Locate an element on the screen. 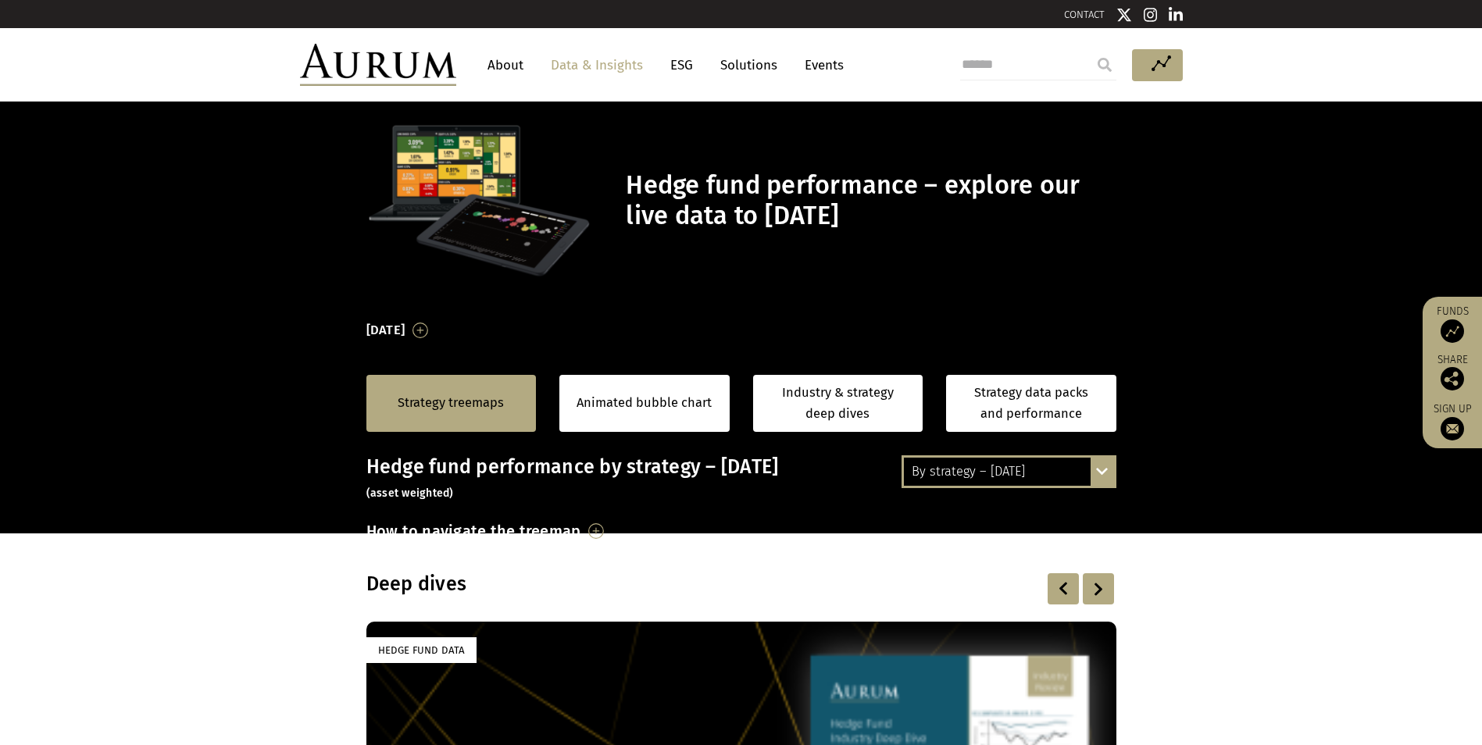 The image size is (1482, 745). img: Sign up to our newsletter is located at coordinates (1452, 429).